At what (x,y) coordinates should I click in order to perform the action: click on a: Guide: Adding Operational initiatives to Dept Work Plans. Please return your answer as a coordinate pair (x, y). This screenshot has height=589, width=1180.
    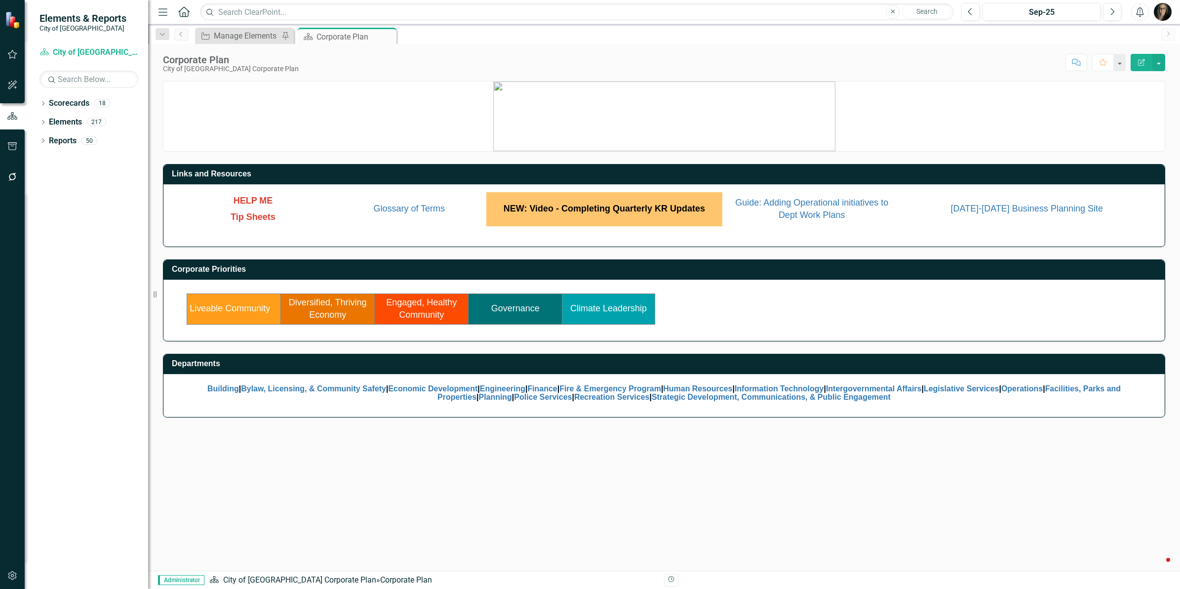
    Looking at the image, I should click on (812, 209).